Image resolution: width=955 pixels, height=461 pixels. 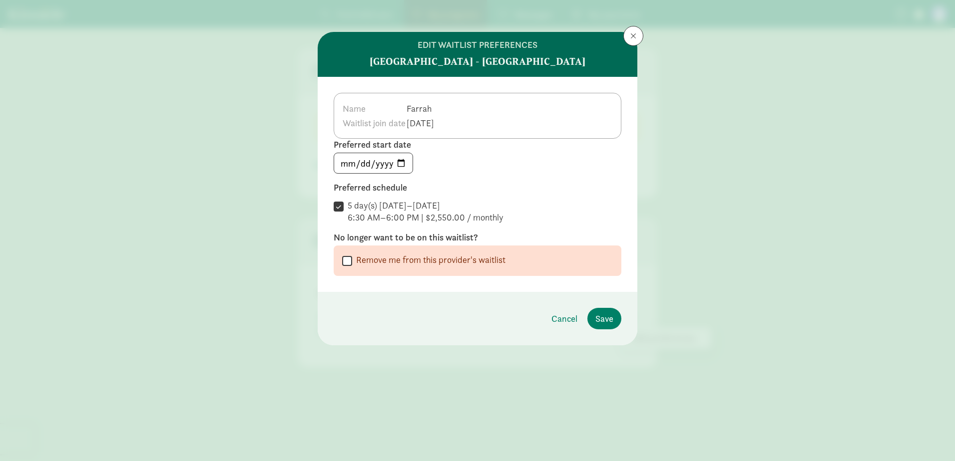 I want to click on button: Cancel, so click(x=564, y=319).